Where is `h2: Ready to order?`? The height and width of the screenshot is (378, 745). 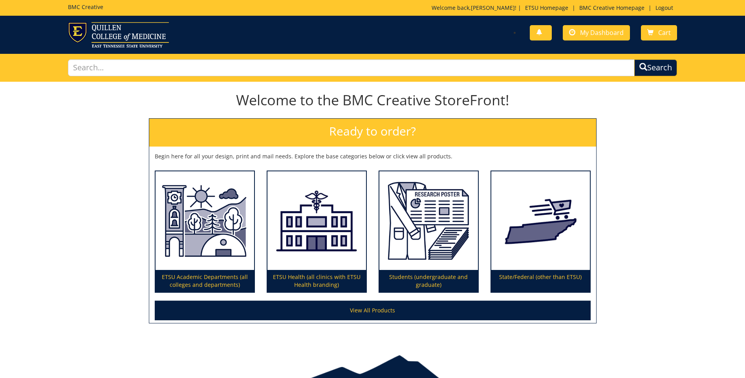
h2: Ready to order? is located at coordinates (373, 132).